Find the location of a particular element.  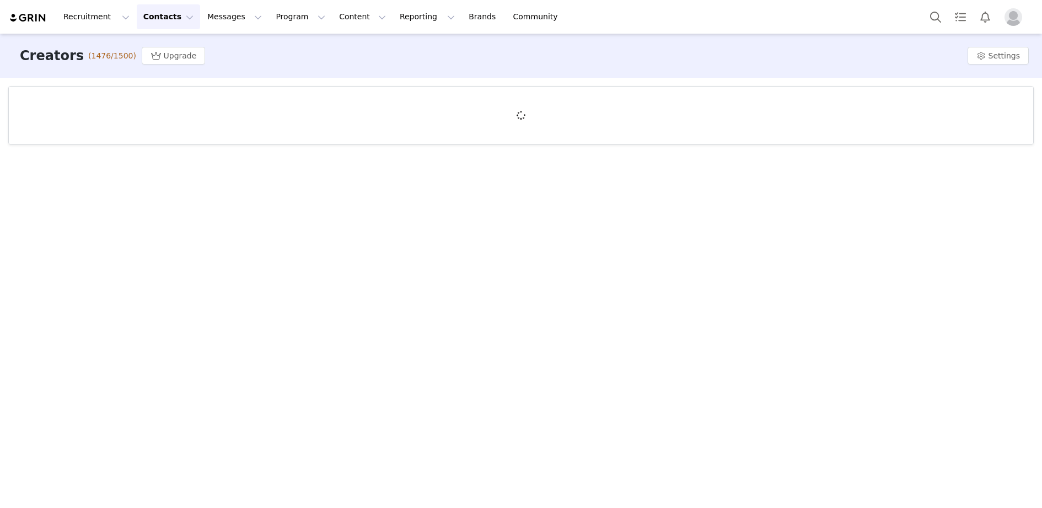

img: placeholder-profile.jpg is located at coordinates (1013, 17).